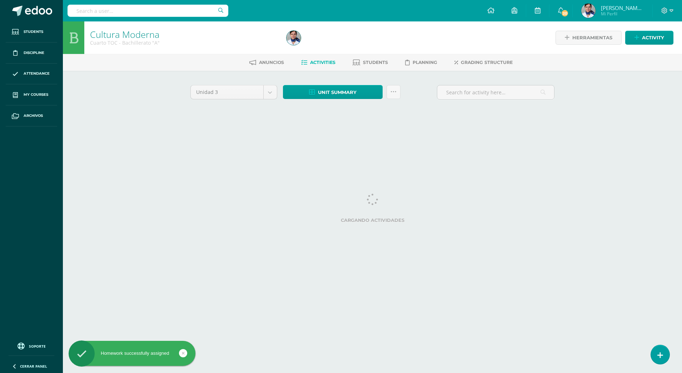 This screenshot has height=373, width=682. What do you see at coordinates (483, 63) in the screenshot?
I see `a: Grading structure` at bounding box center [483, 63].